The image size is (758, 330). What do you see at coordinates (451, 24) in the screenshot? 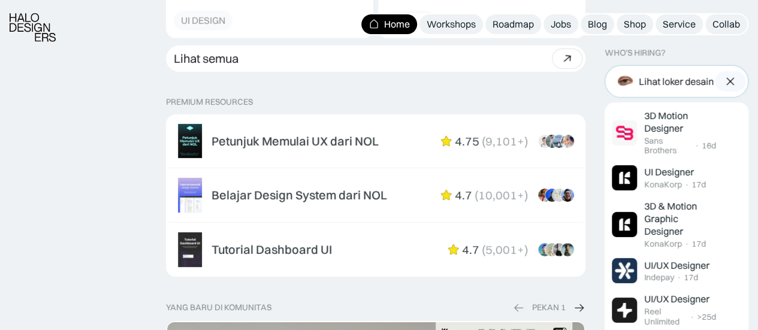
I see `a: Workshops` at bounding box center [451, 24].